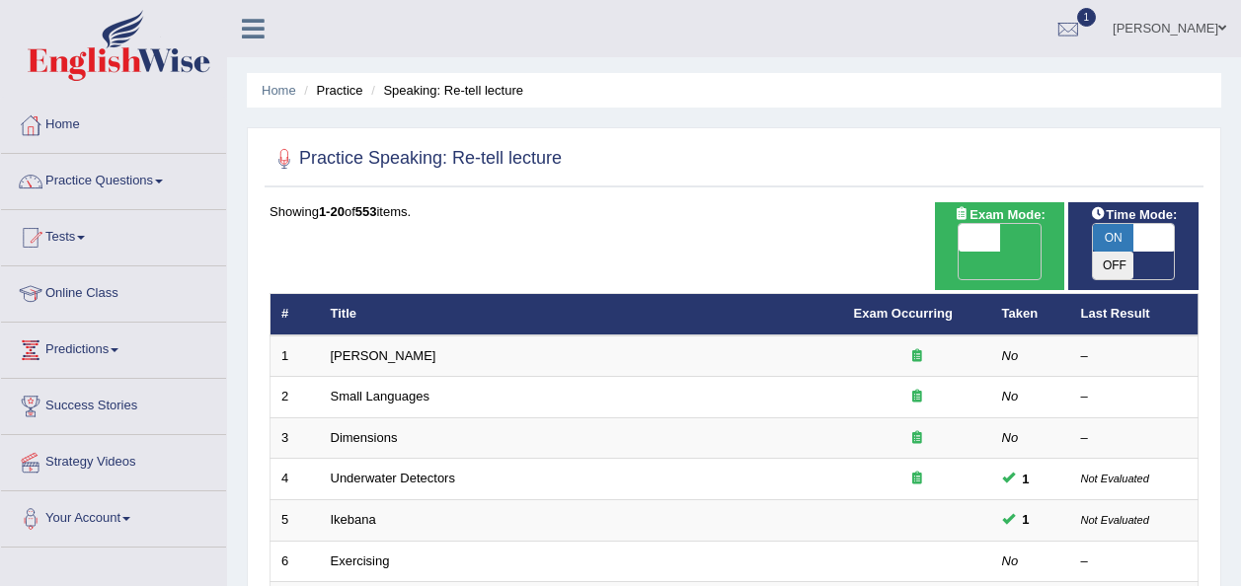  What do you see at coordinates (353, 519) in the screenshot?
I see `a: Ikebana` at bounding box center [353, 519].